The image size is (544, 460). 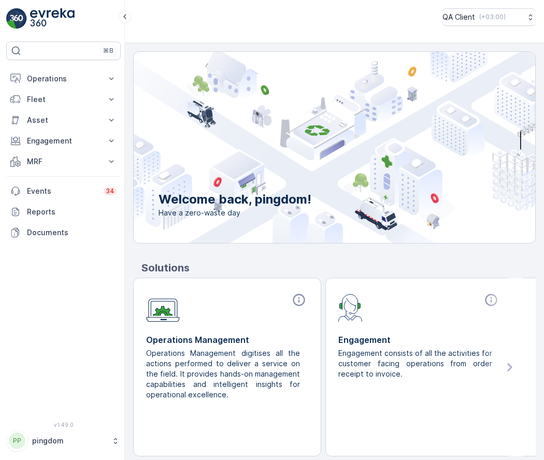 I want to click on p: pingdom, so click(x=69, y=441).